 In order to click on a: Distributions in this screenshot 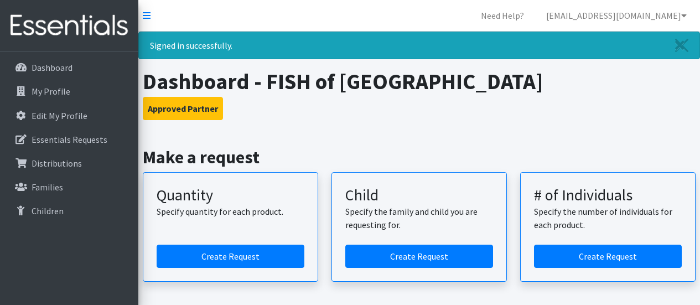, I will do `click(69, 163)`.